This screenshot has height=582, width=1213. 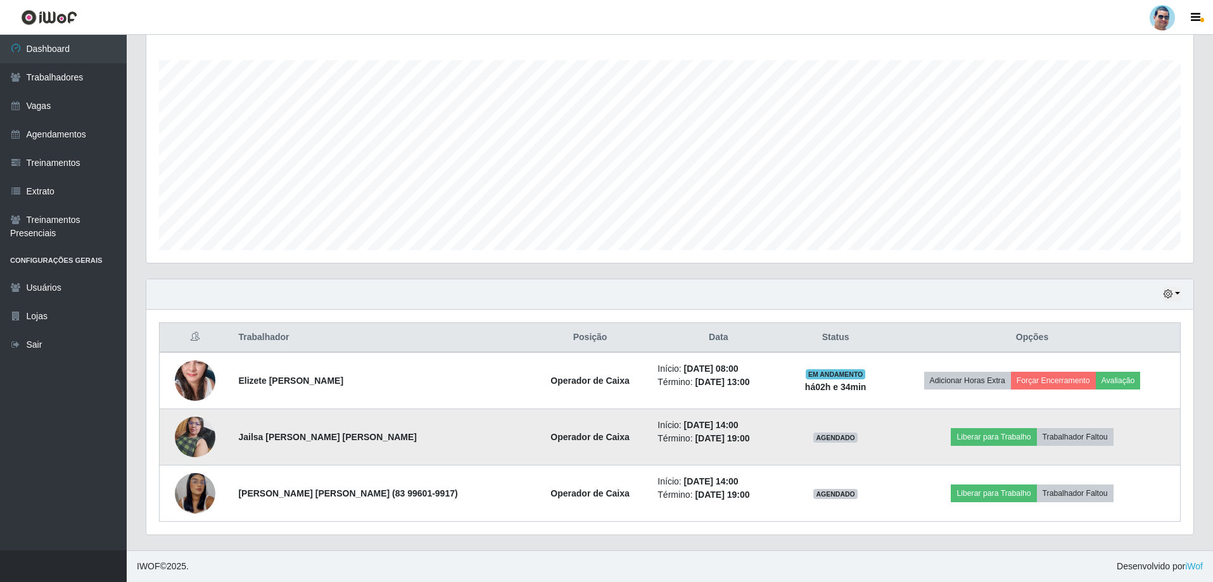 I want to click on button: Avaliação, so click(x=1118, y=381).